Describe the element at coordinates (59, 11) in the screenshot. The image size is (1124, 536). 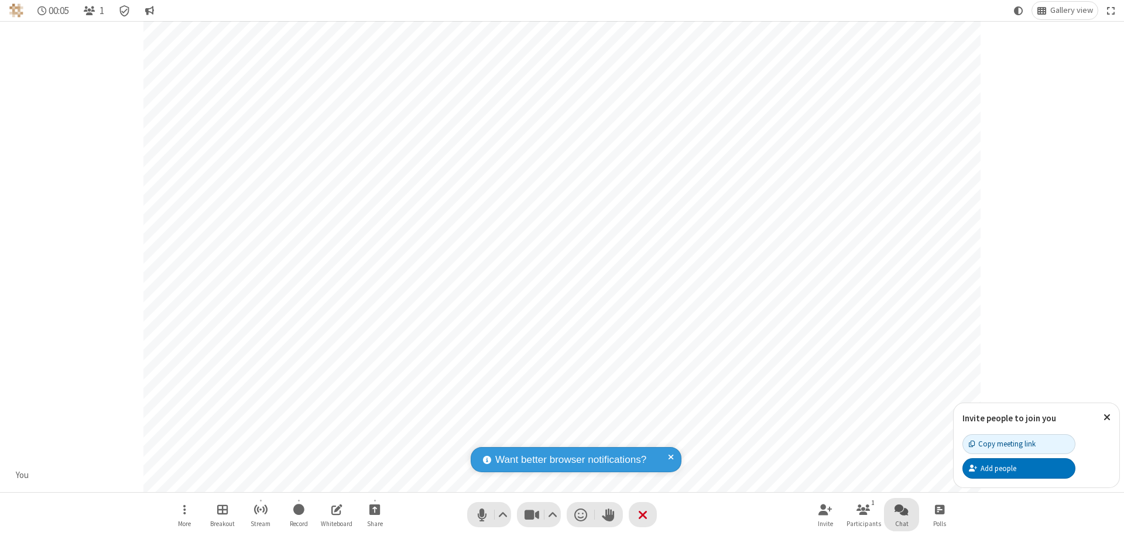
I see `span: 00:05` at that location.